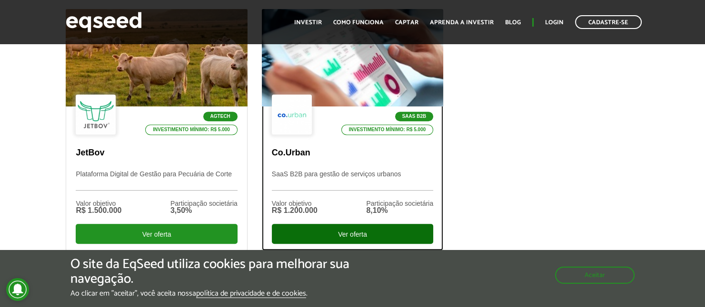 This screenshot has height=307, width=705. Describe the element at coordinates (608, 22) in the screenshot. I see `a: Cadastre-se` at that location.